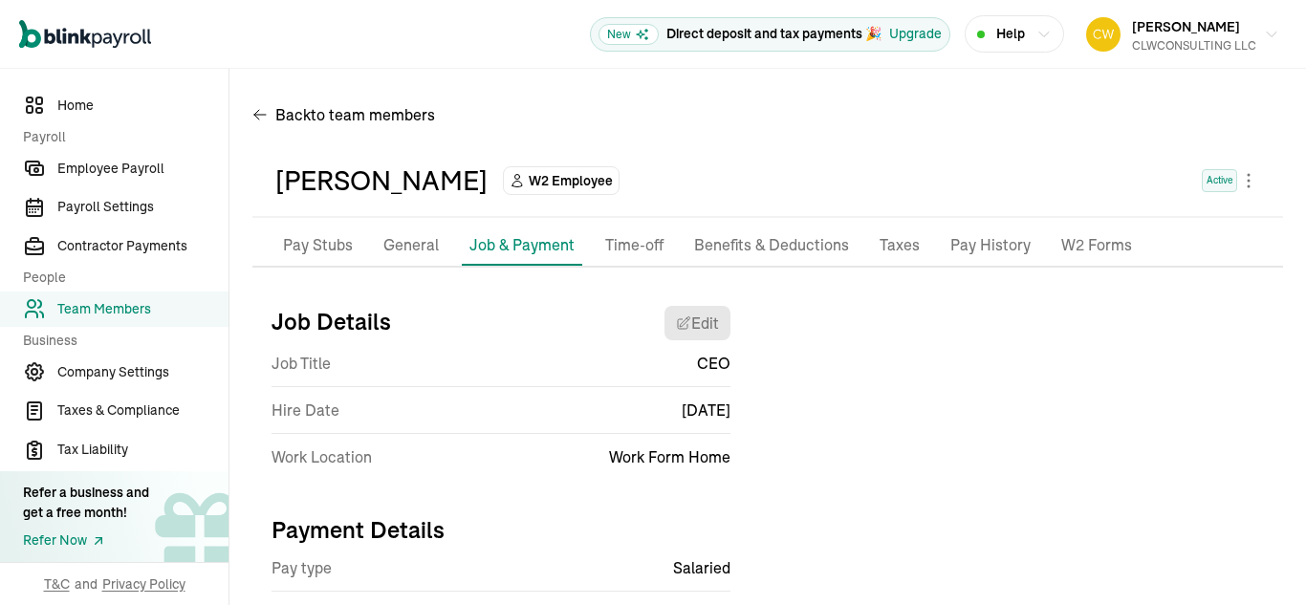 The height and width of the screenshot is (605, 1306). I want to click on p: Taxes, so click(900, 246).